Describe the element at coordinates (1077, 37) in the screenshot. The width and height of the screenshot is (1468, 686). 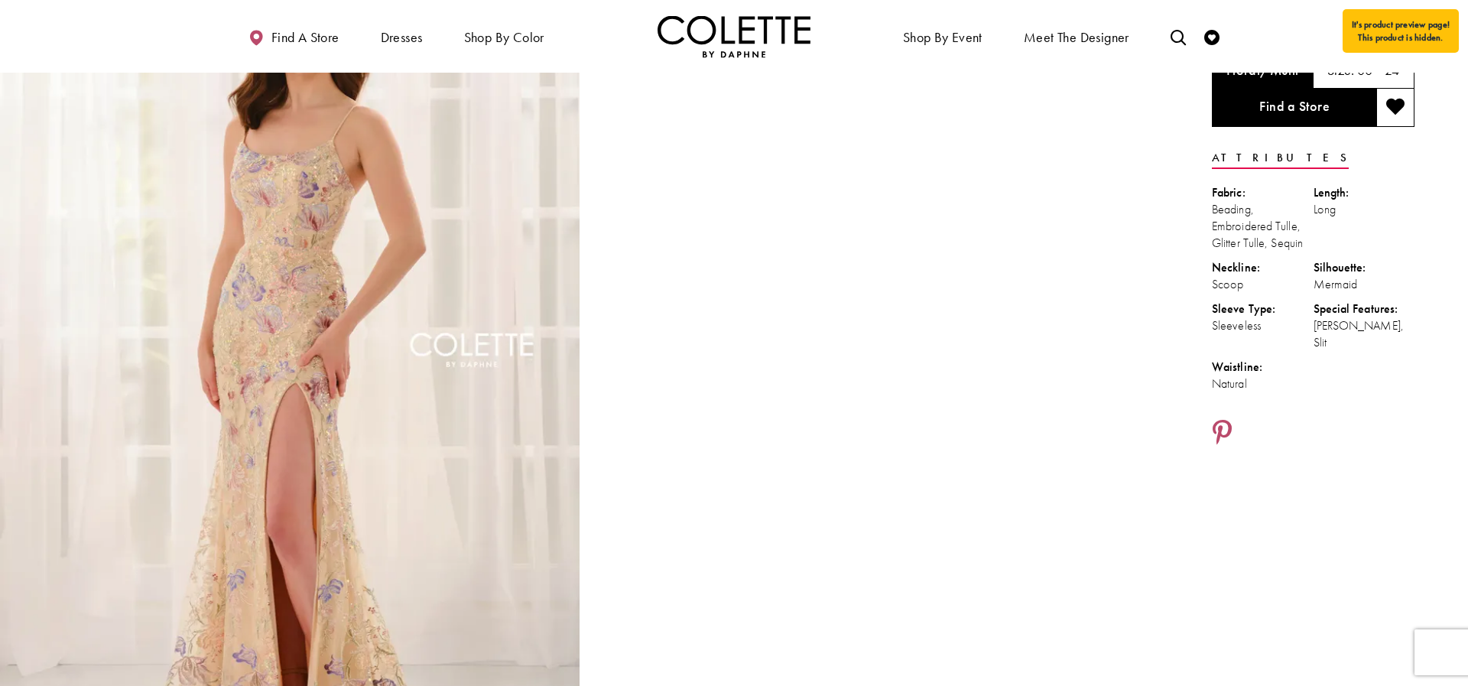
I see `span: Meet the designer` at that location.